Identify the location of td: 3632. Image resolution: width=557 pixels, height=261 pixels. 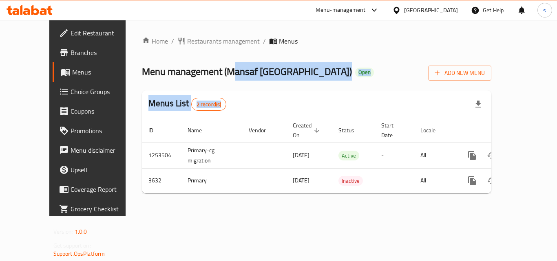
(161, 181).